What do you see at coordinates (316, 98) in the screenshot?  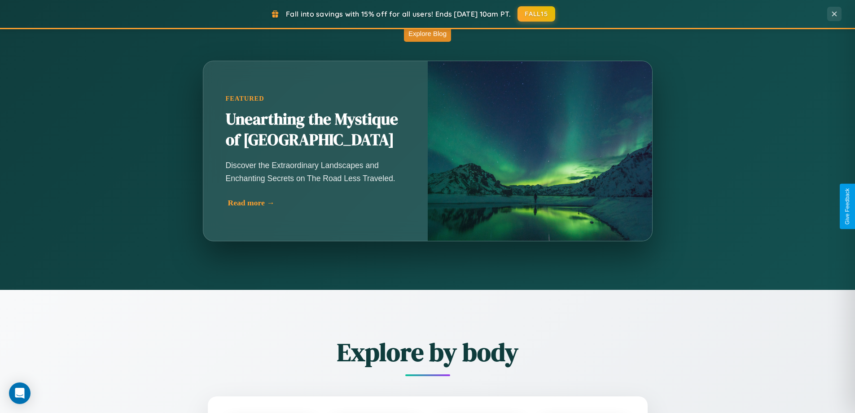 I see `div: Featured` at bounding box center [316, 98].